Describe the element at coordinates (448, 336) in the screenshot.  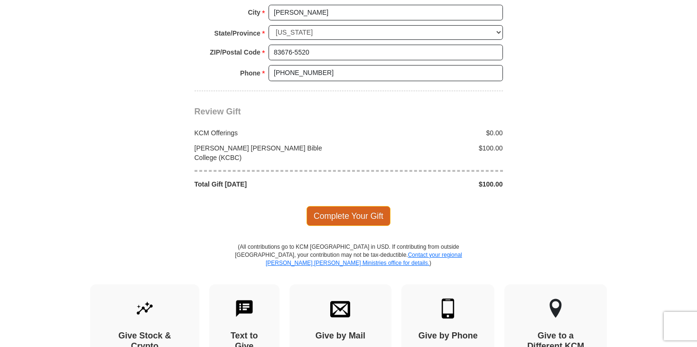
I see `h4: Give by Phone` at that location.